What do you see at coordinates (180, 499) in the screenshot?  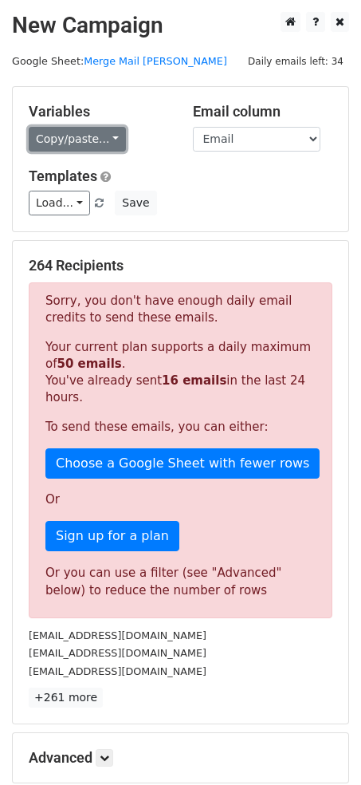 I see `p: Or` at bounding box center [180, 499].